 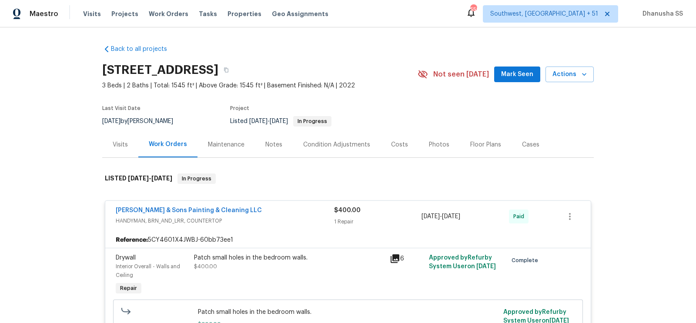 I want to click on span: Last Visit Date, so click(x=121, y=108).